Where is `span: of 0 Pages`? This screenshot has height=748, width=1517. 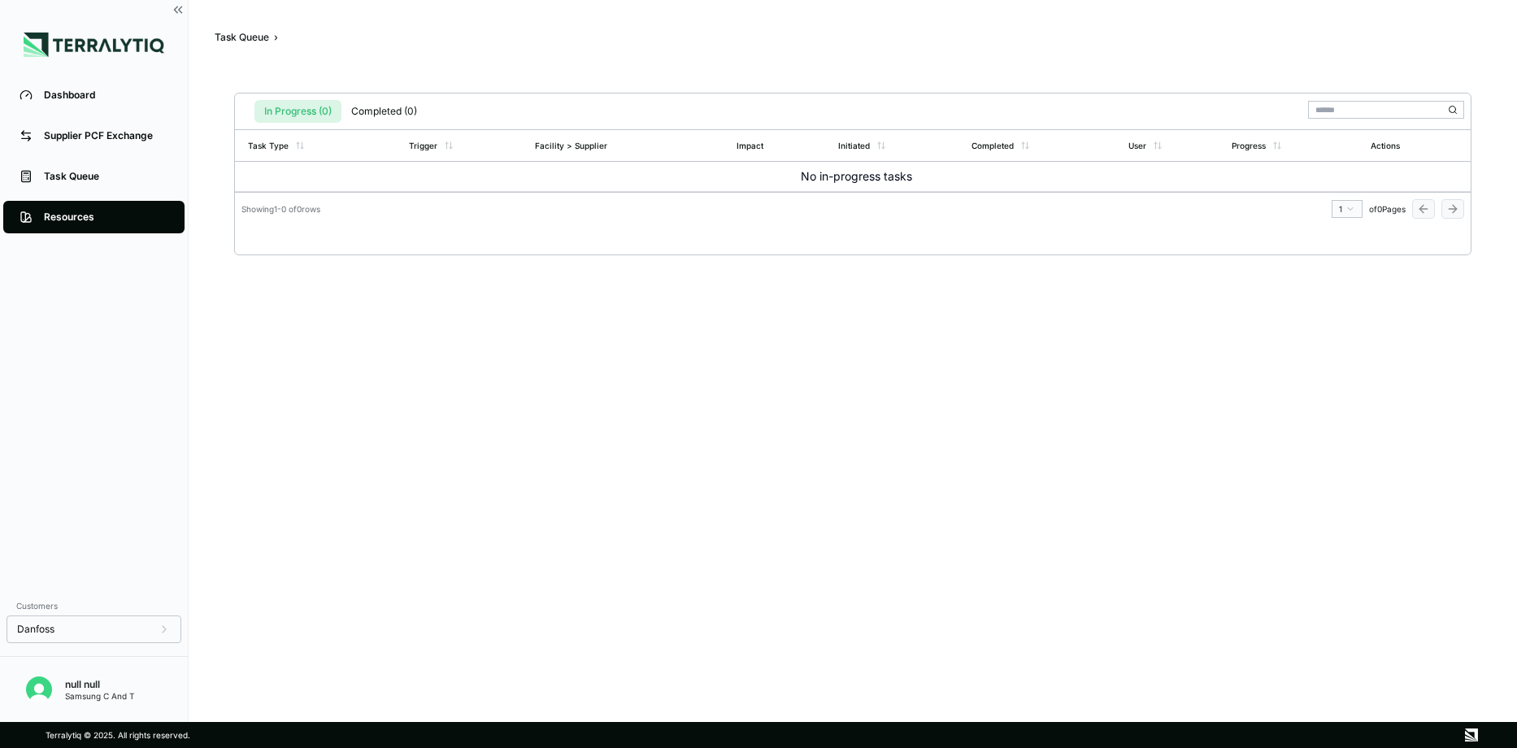 span: of 0 Pages is located at coordinates (1387, 209).